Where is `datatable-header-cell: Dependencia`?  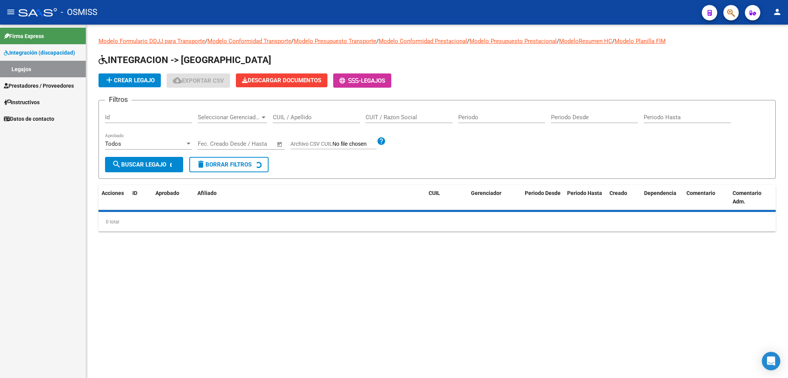 datatable-header-cell: Dependencia is located at coordinates (662, 198).